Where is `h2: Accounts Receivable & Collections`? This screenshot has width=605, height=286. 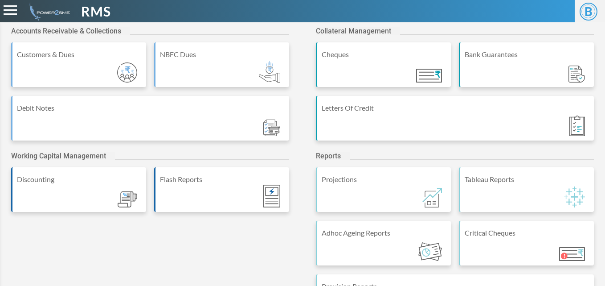
h2: Accounts Receivable & Collections is located at coordinates (70, 31).